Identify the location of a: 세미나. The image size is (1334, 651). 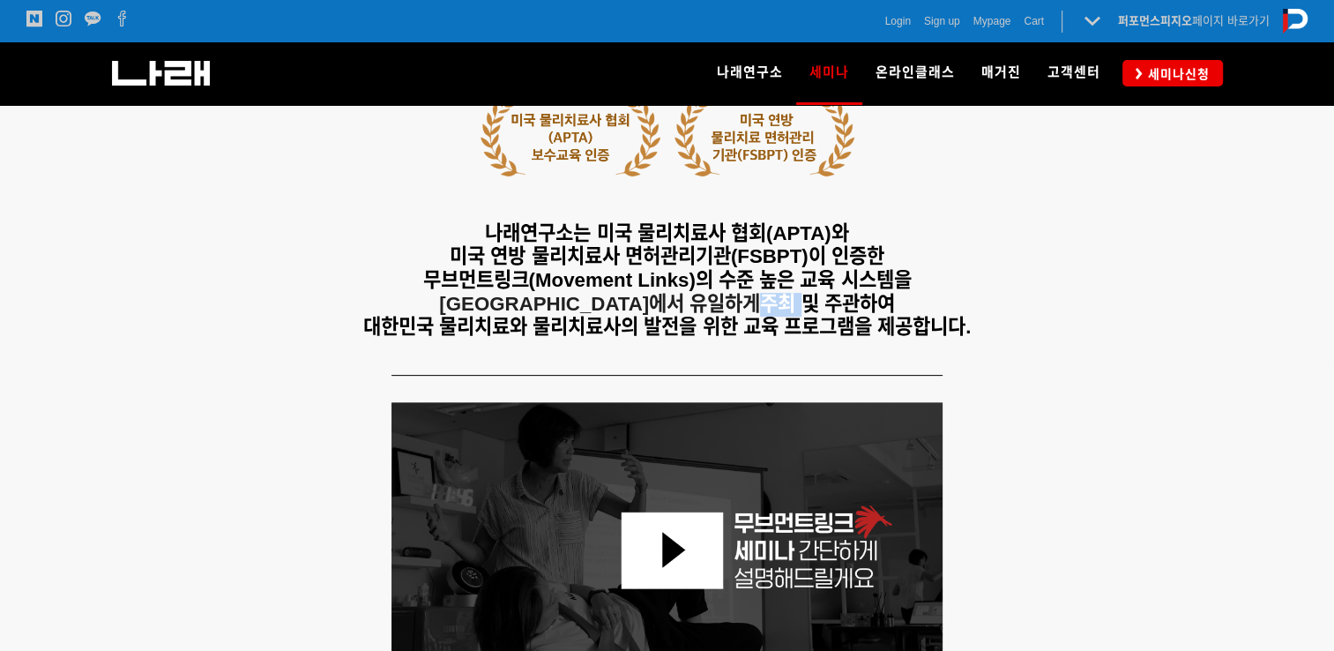
(829, 73).